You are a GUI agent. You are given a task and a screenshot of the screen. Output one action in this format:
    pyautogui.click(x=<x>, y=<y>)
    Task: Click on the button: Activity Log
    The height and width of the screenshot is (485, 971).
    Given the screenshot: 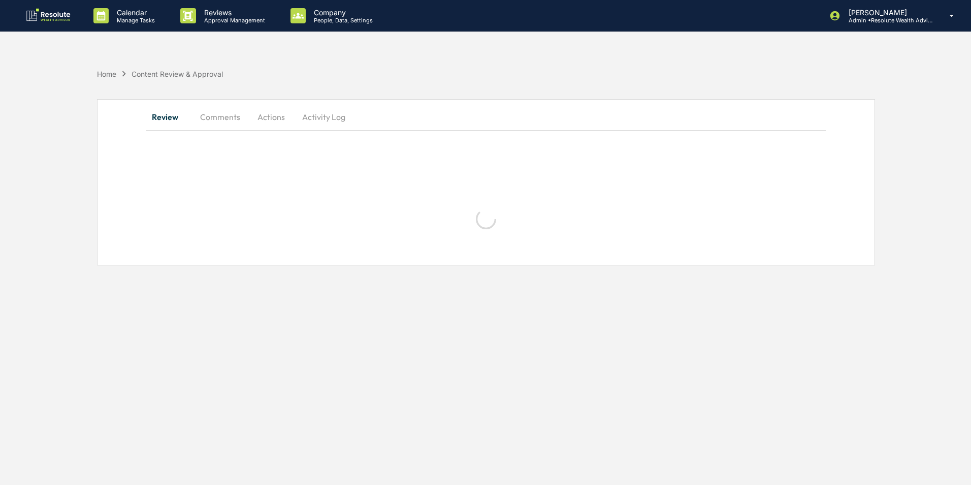 What is the action you would take?
    pyautogui.click(x=324, y=117)
    